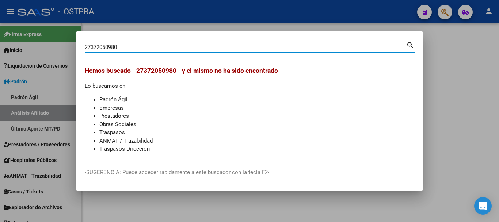  What do you see at coordinates (257, 132) in the screenshot?
I see `li: Traspasos` at bounding box center [257, 132].